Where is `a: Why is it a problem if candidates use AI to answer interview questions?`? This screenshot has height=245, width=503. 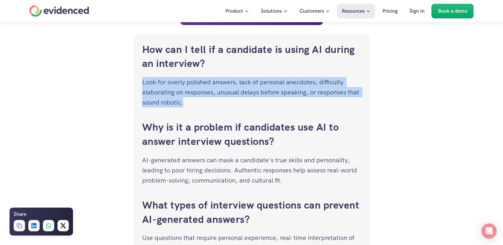 a: Why is it a problem if candidates use AI to answer interview questions? is located at coordinates (242, 134).